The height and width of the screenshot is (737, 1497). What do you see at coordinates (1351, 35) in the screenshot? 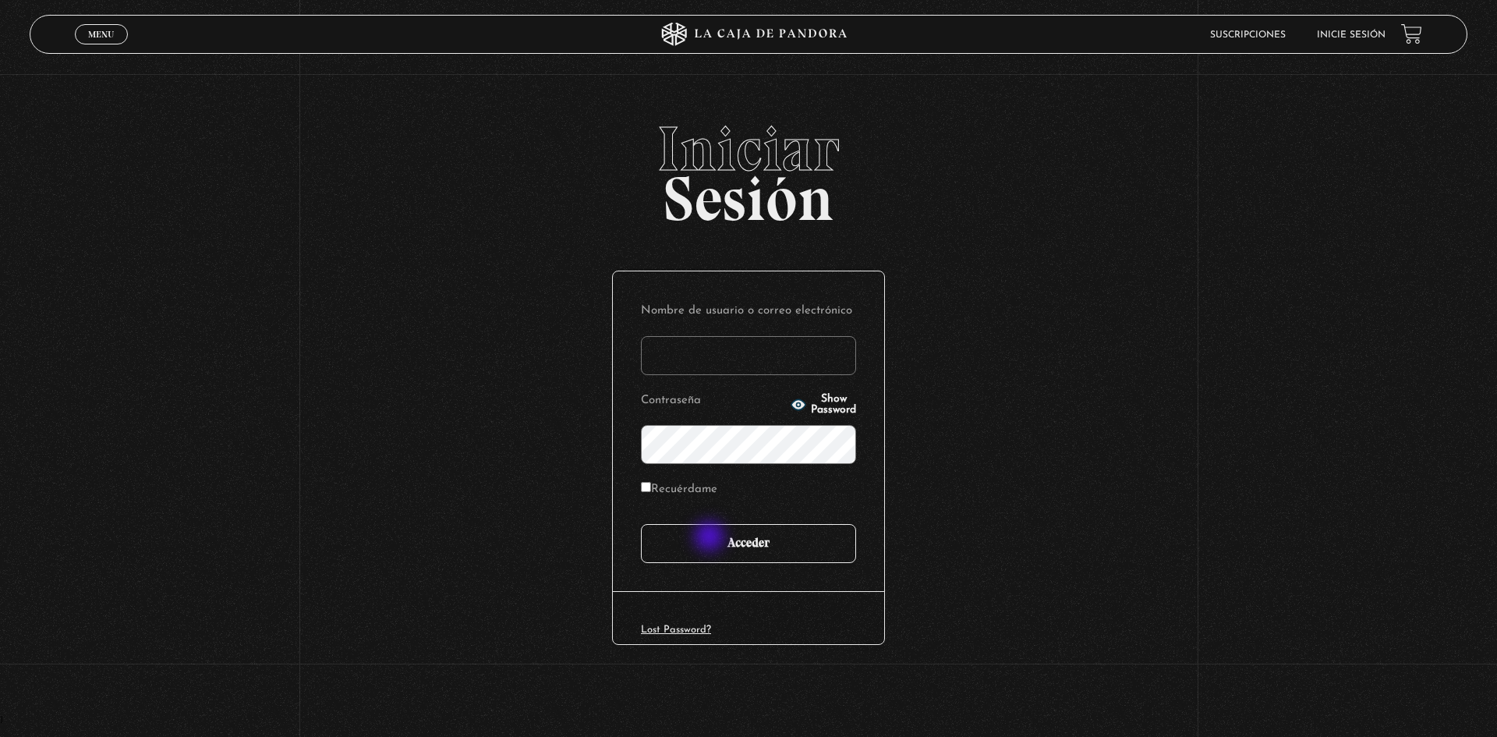
I see `a: Inicie sesión` at bounding box center [1351, 35].